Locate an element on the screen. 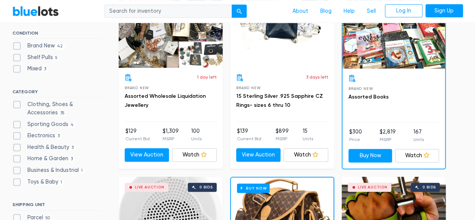 The width and height of the screenshot is (475, 220). label: Electronics is located at coordinates (37, 135).